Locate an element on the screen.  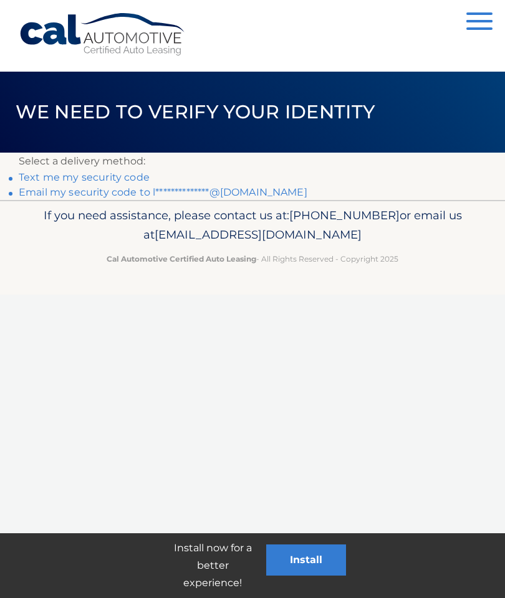
button: Install is located at coordinates (306, 560).